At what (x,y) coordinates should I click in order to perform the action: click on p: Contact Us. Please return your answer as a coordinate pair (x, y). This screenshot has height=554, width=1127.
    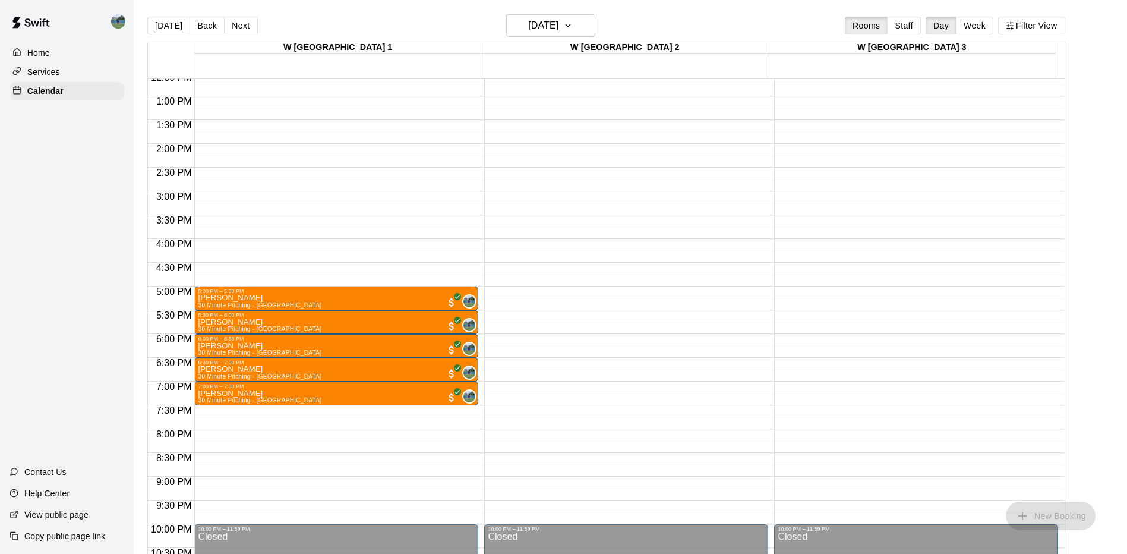
    Looking at the image, I should click on (45, 472).